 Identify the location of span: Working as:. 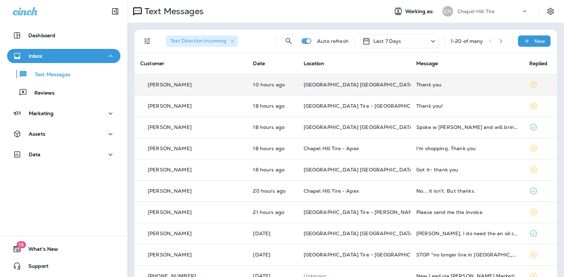
(420, 11).